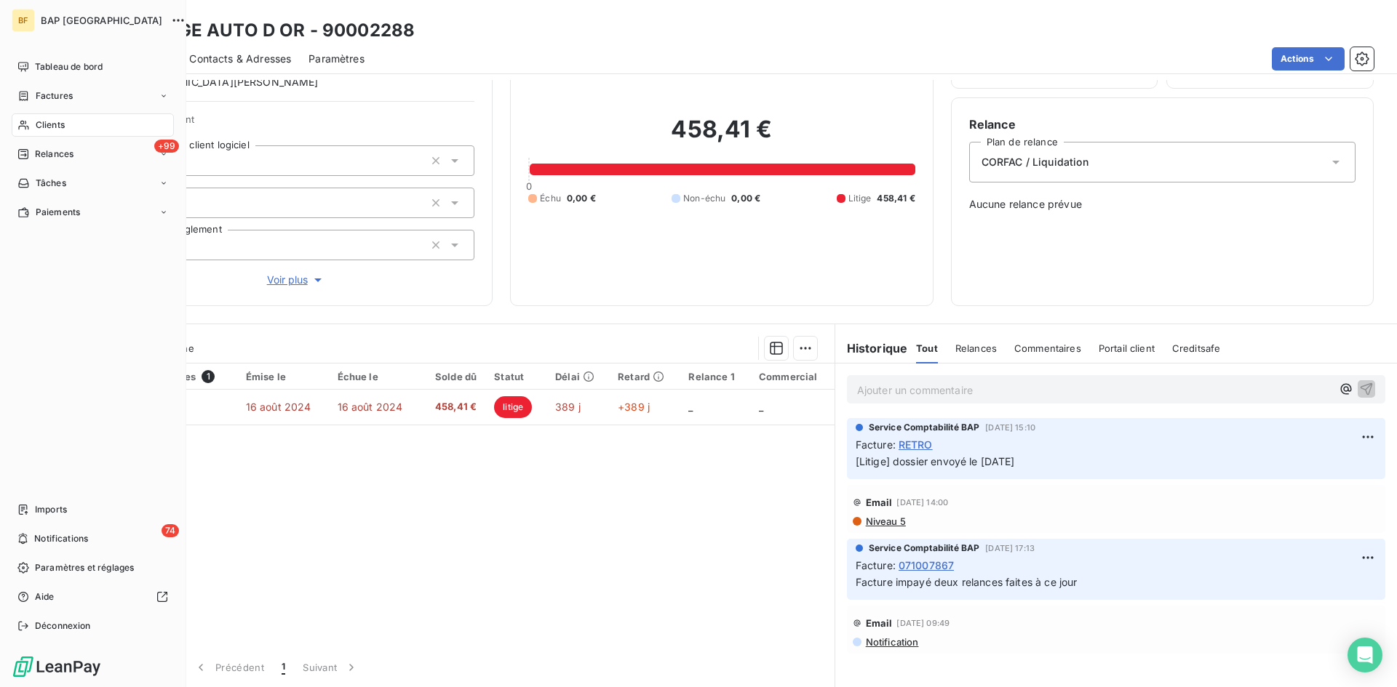  What do you see at coordinates (84, 568) in the screenshot?
I see `span: Paramètres et réglages` at bounding box center [84, 568].